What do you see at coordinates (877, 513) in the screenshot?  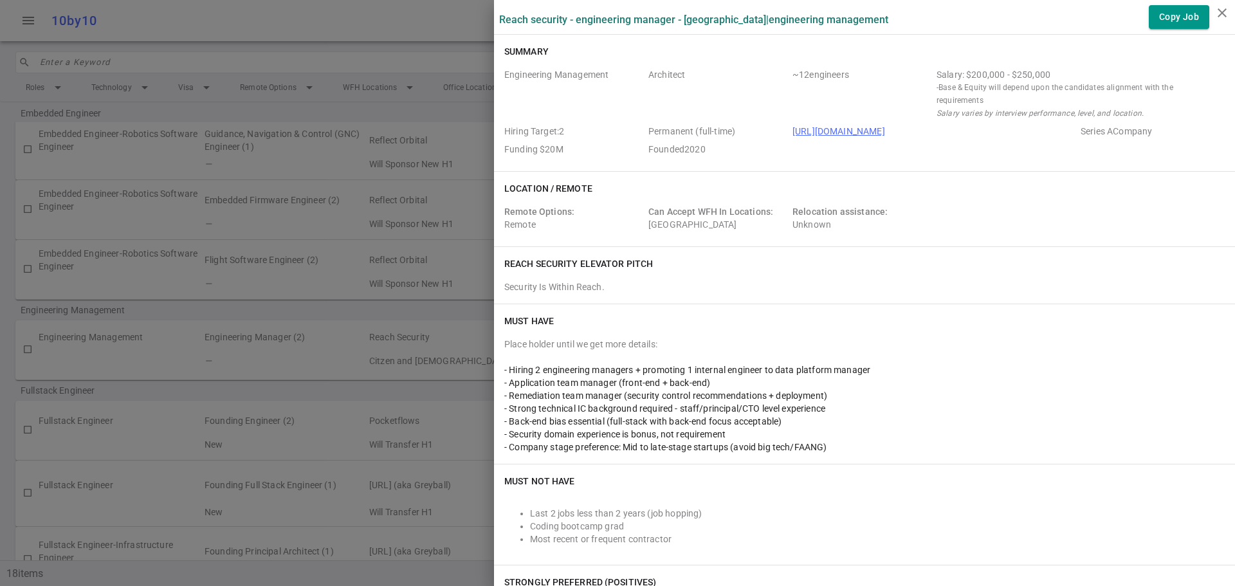 I see `li: Last 2 jobs less than 2 years (job hopping)` at bounding box center [877, 513].